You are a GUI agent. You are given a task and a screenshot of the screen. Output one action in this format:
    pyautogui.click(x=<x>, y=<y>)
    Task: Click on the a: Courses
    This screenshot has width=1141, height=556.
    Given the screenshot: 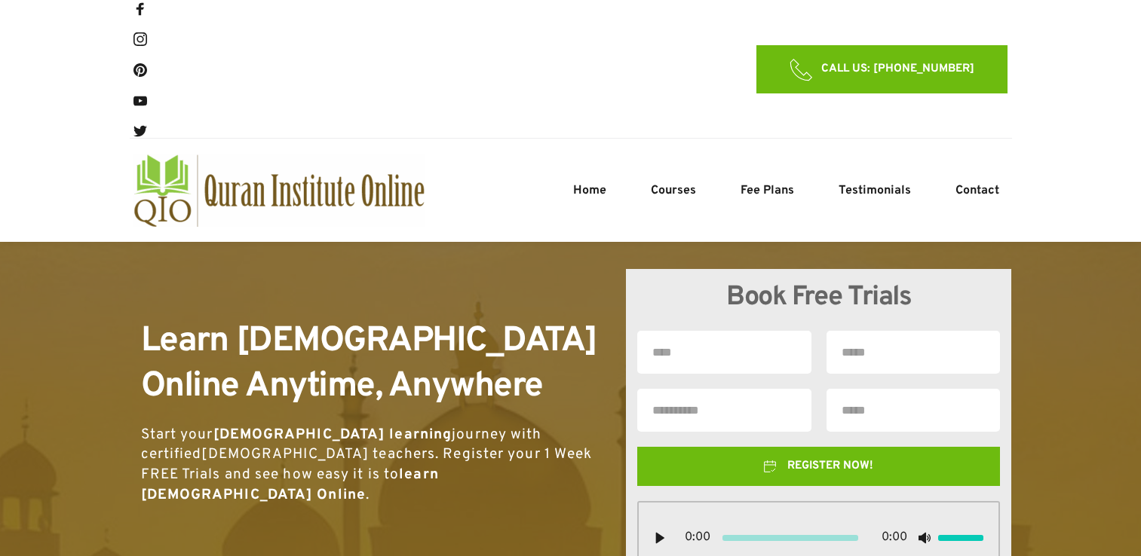 What is the action you would take?
    pyautogui.click(x=673, y=191)
    